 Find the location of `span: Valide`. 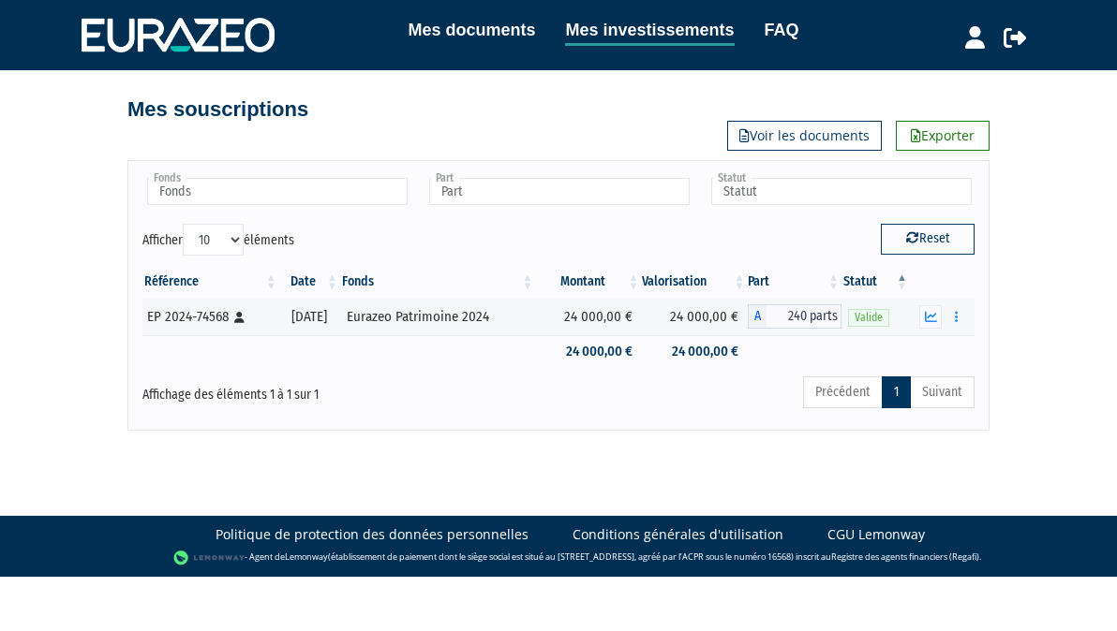

span: Valide is located at coordinates (868, 318).